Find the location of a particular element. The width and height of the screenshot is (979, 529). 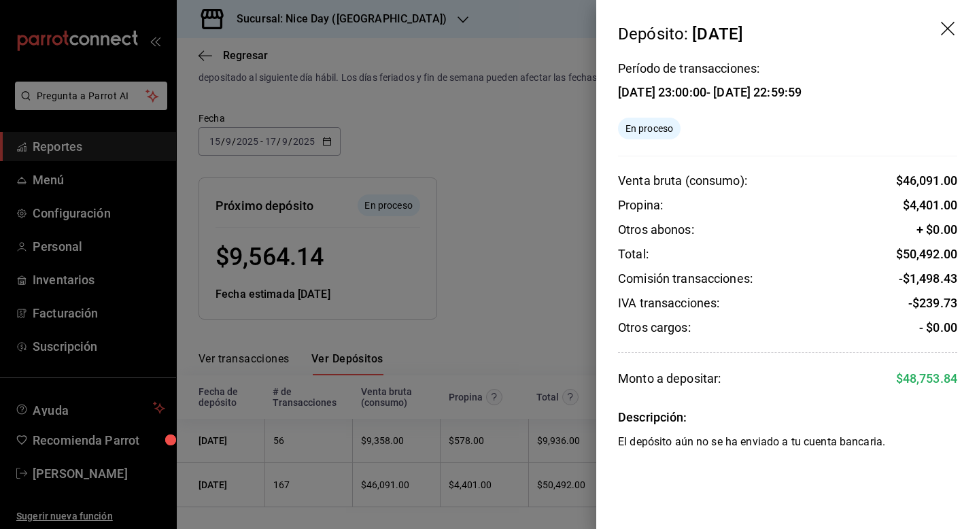

span: - $ 1,498.43 is located at coordinates (928, 278).